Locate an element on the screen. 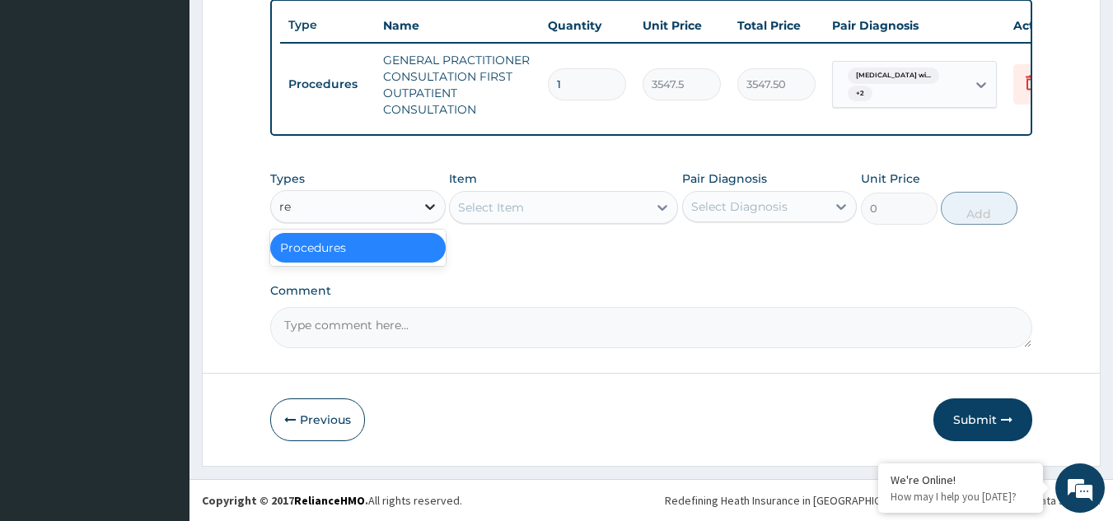 The width and height of the screenshot is (1113, 521). button: Add is located at coordinates (978, 208).